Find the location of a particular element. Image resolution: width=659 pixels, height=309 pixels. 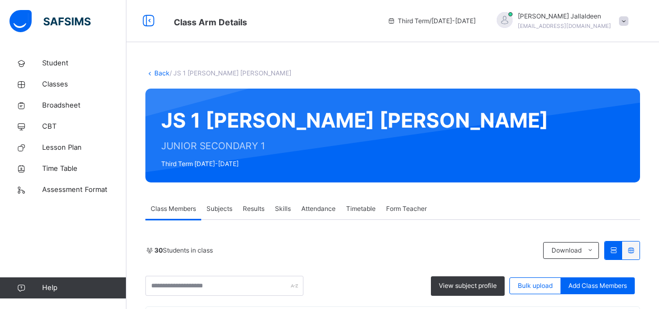

span: Time Table is located at coordinates (84, 169).